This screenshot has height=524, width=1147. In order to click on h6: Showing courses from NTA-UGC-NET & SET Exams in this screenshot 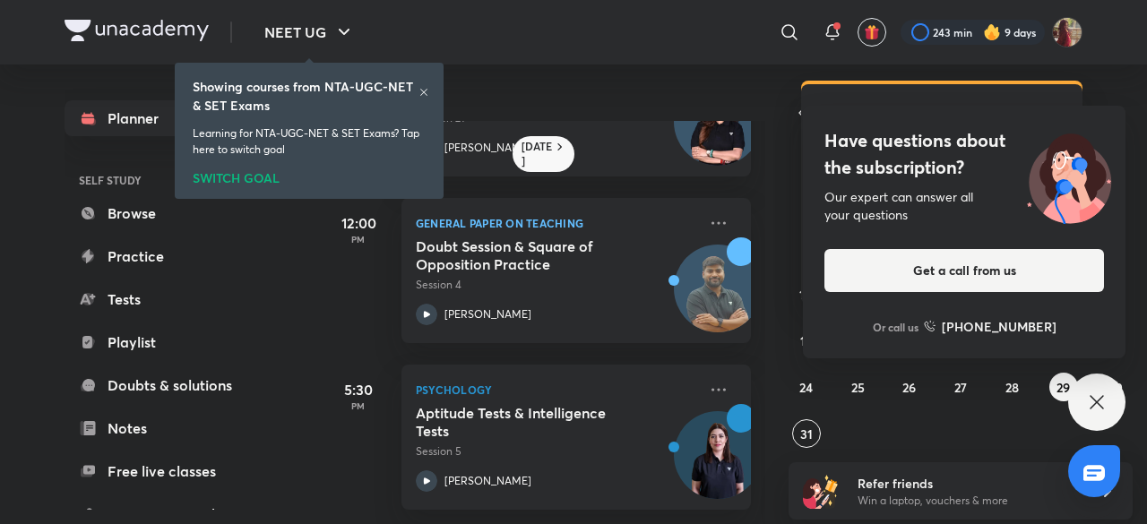, I will do `click(306, 96)`.